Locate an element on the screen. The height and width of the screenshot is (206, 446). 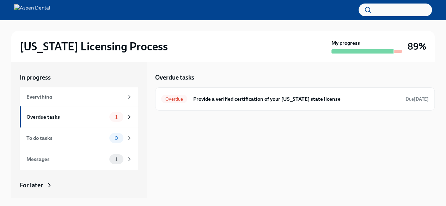
div: To do tasks is located at coordinates (66, 138).